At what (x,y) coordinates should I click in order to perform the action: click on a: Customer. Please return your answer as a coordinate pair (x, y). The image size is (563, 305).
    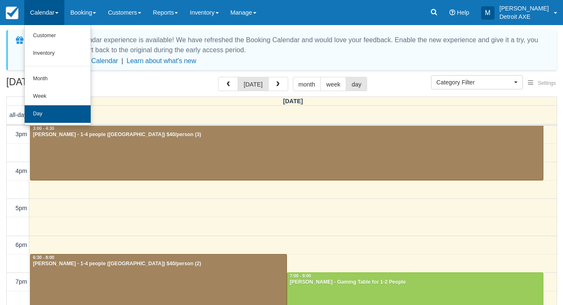
    Looking at the image, I should click on (58, 36).